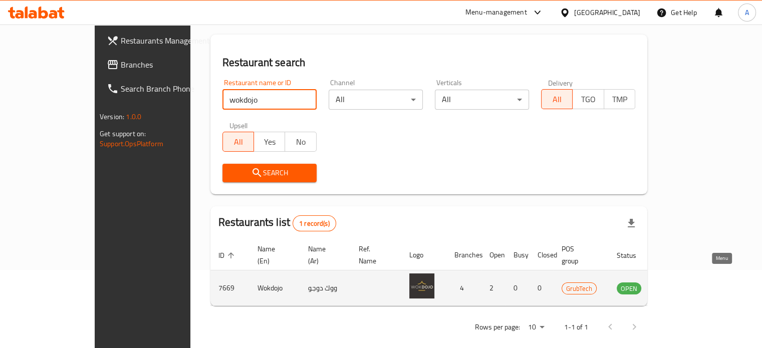 The width and height of the screenshot is (762, 348). Describe the element at coordinates (112, 117) in the screenshot. I see `span: Version:` at that location.